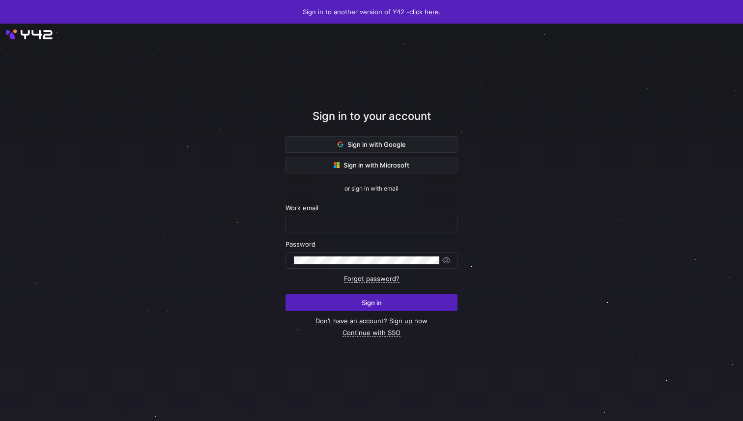 This screenshot has width=743, height=421. Describe the element at coordinates (371, 303) in the screenshot. I see `button: Sign in` at that location.